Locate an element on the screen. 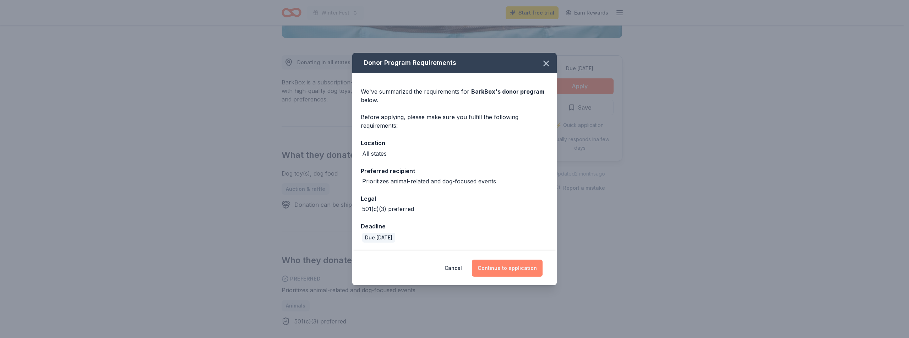 The height and width of the screenshot is (338, 909). div: Preferred recipient is located at coordinates (455, 171).